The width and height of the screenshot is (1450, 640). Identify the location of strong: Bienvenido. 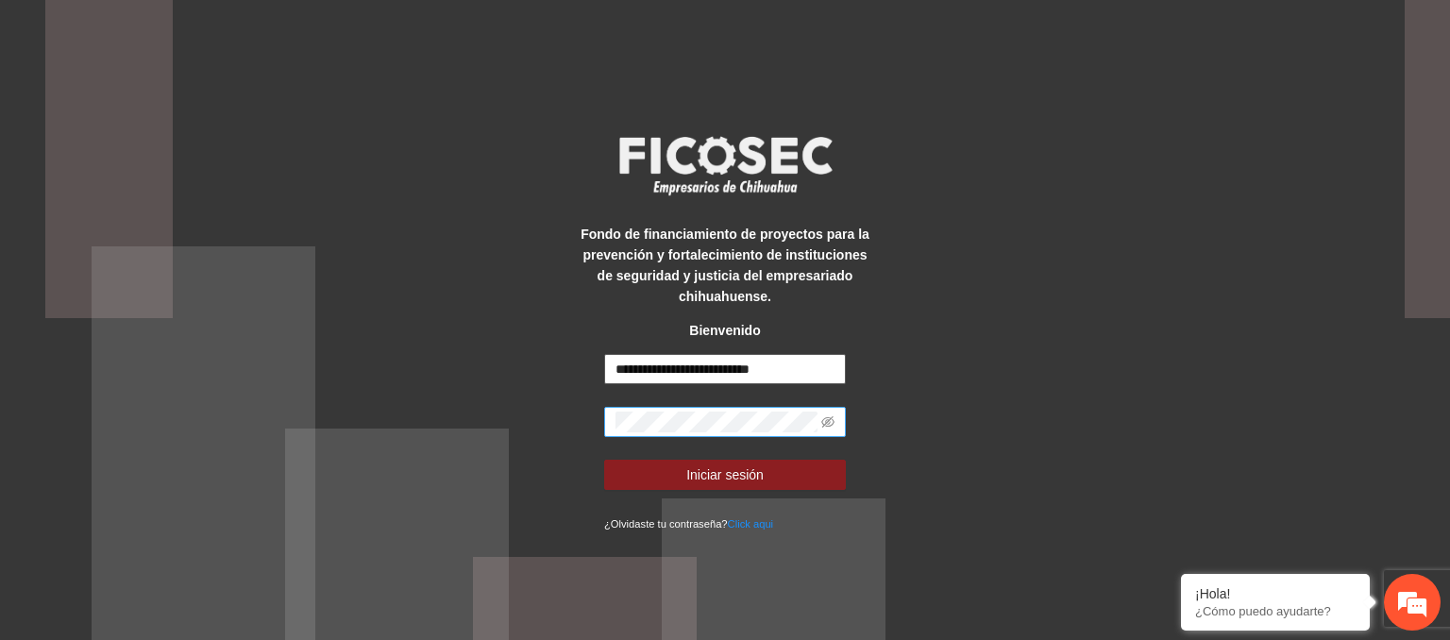
(724, 330).